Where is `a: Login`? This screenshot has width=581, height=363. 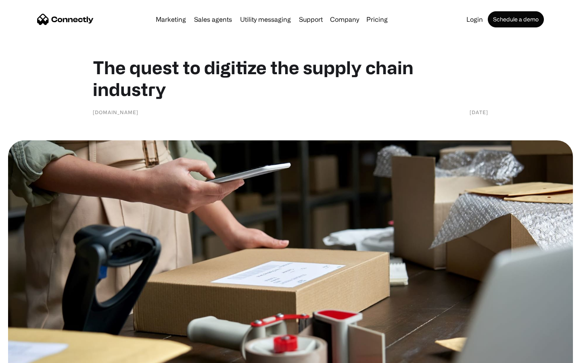 a: Login is located at coordinates (475, 19).